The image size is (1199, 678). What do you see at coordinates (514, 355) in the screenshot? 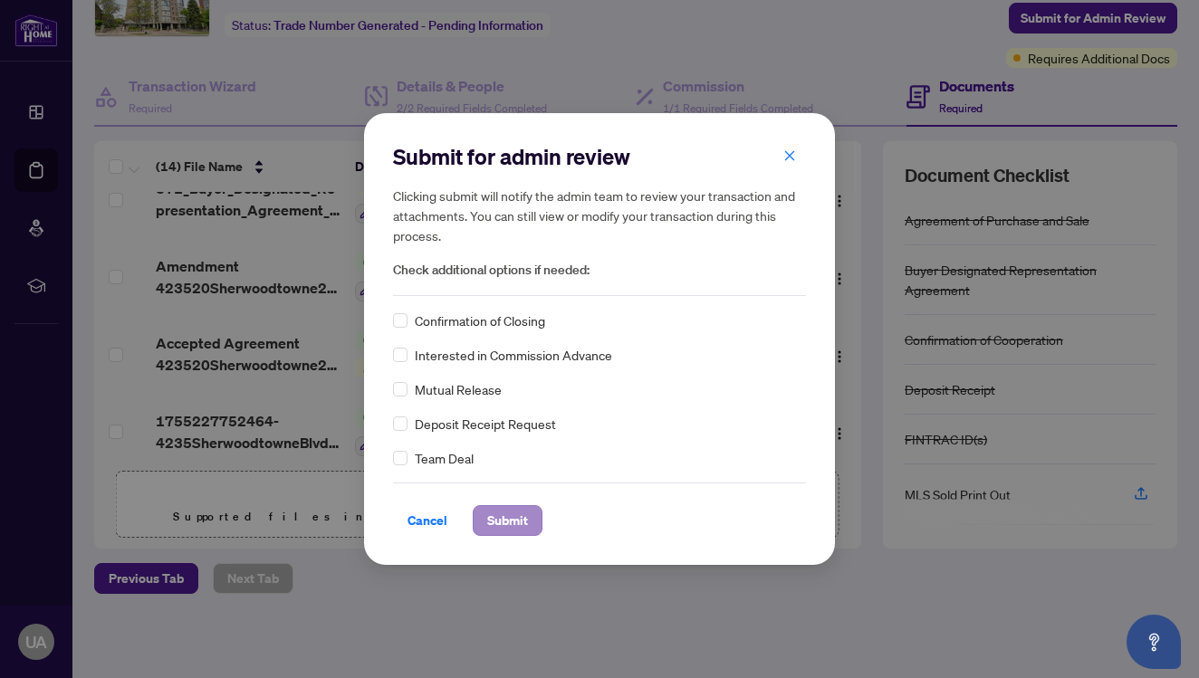
I see `span: Interested in Commission Advance` at bounding box center [514, 355].